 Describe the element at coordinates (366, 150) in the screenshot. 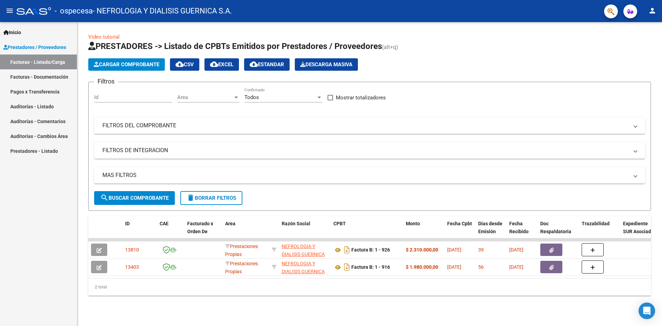

I see `mat-panel-title: FILTROS DE INTEGRACION` at that location.